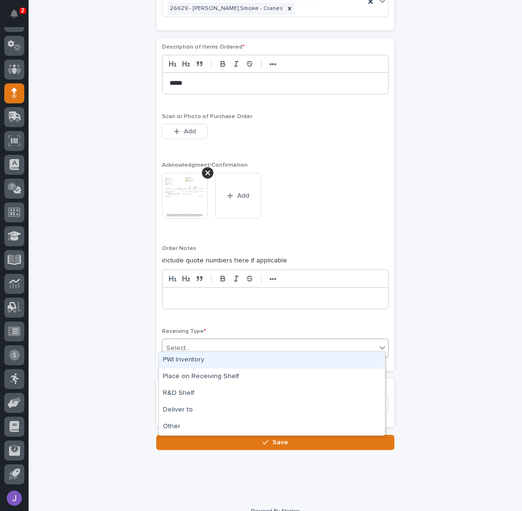 The width and height of the screenshot is (522, 511). What do you see at coordinates (18, 17) in the screenshot?
I see `div: Notifications2` at bounding box center [18, 17].